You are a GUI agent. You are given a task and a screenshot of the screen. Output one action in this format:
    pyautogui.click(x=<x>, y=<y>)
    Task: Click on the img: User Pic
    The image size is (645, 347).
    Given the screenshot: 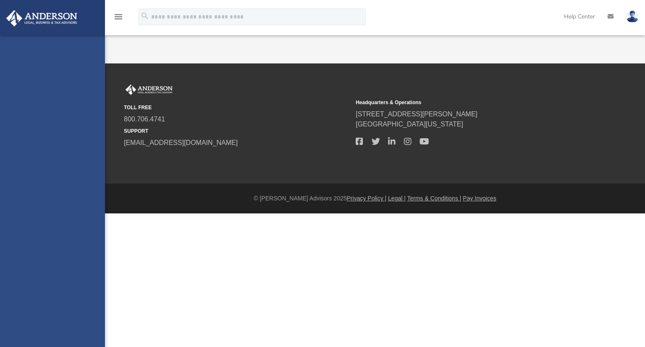 What is the action you would take?
    pyautogui.click(x=633, y=16)
    